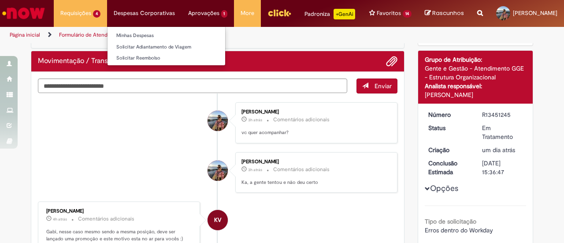  Describe the element at coordinates (344, 14) in the screenshot. I see `p: +GenAi` at that location.